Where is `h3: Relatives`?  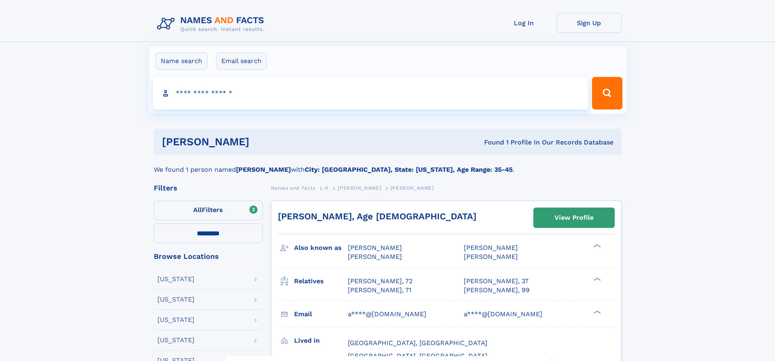
h3: Relatives is located at coordinates (321, 281).